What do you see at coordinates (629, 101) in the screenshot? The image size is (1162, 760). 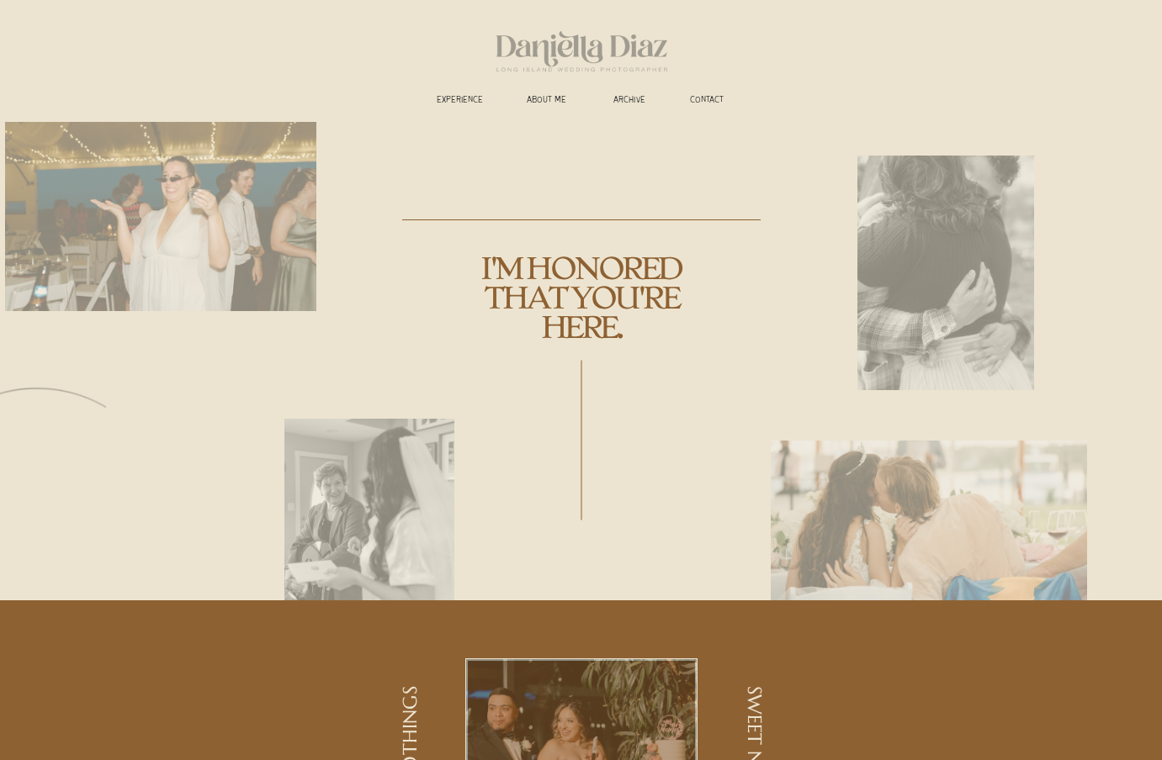 I see `a: ARCHIVE` at bounding box center [629, 101].